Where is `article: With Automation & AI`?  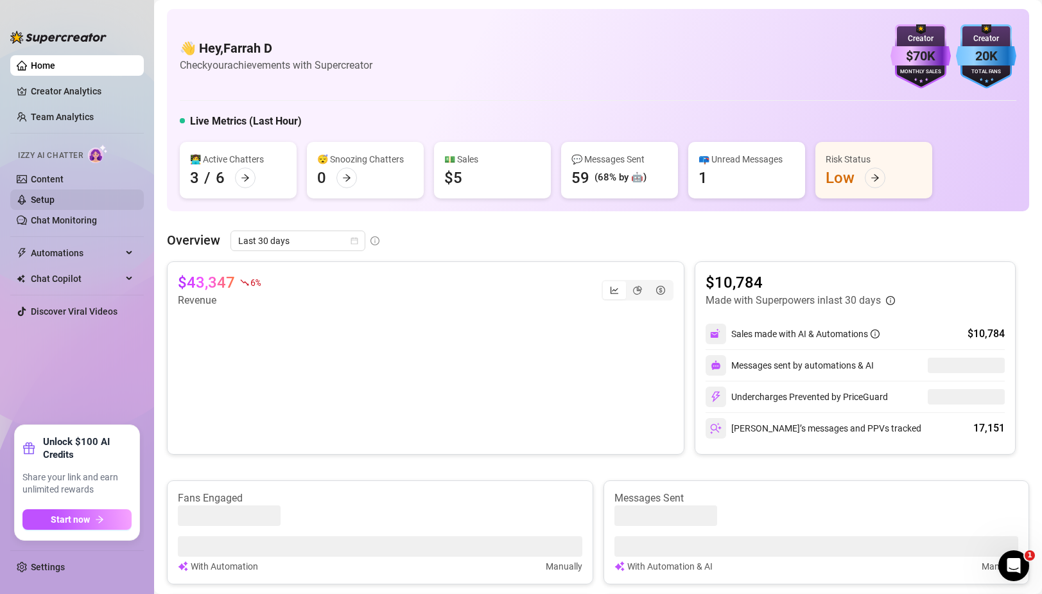
article: With Automation & AI is located at coordinates (670, 566).